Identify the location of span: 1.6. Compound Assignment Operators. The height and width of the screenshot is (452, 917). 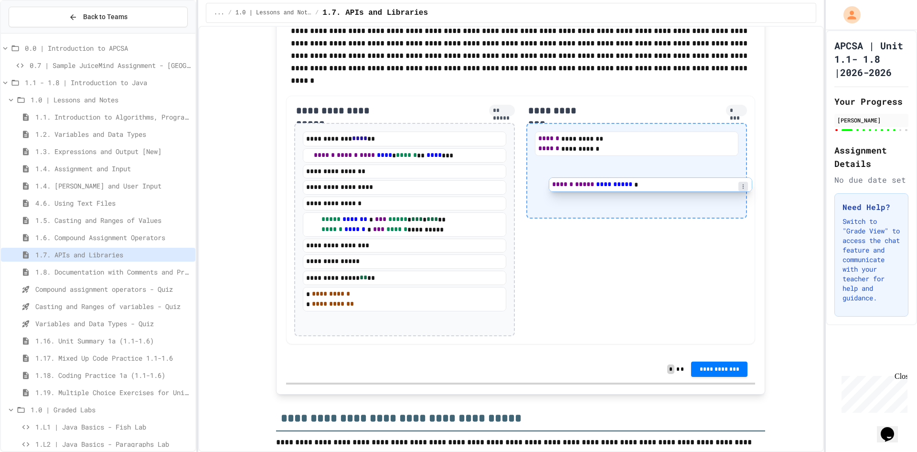
(113, 237).